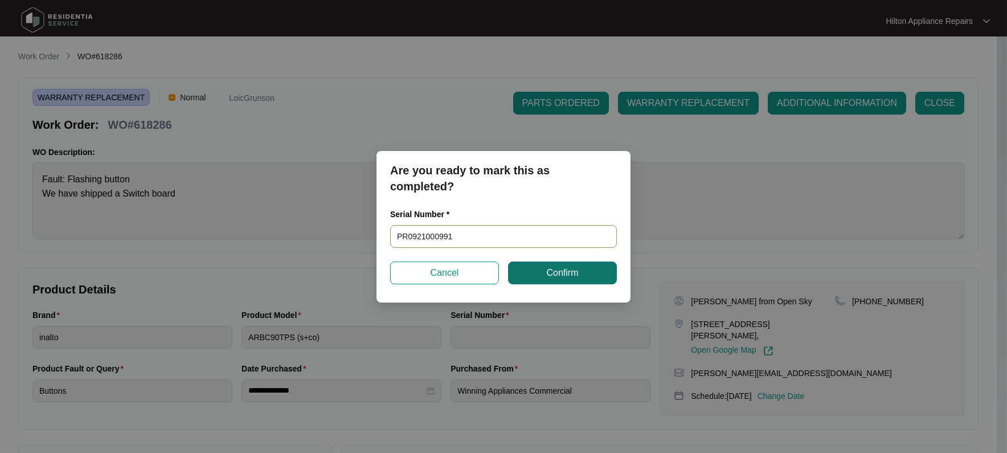  What do you see at coordinates (562, 273) in the screenshot?
I see `span: Confirm` at bounding box center [562, 273].